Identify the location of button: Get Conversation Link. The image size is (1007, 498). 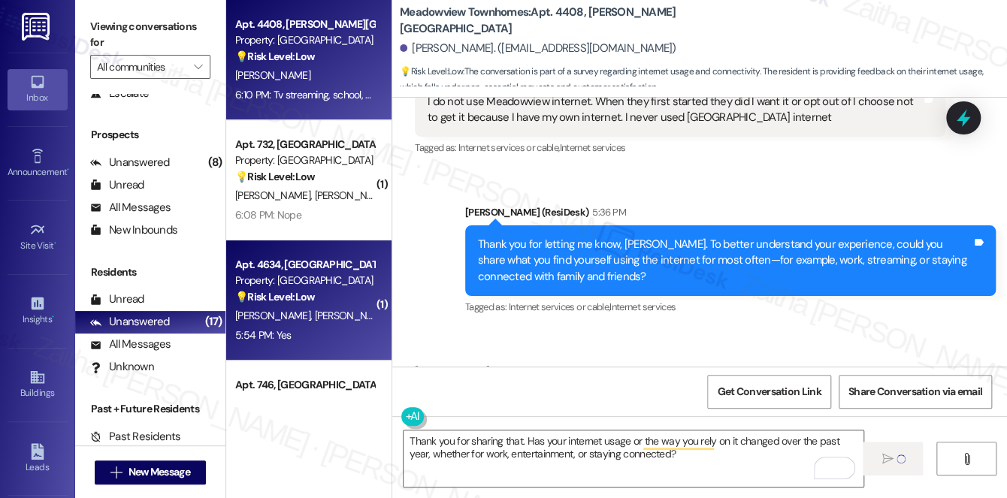
(768, 391).